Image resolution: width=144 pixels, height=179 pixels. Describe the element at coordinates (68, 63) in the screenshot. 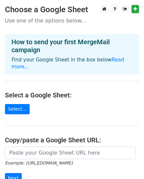

I see `a: Read more...` at that location.